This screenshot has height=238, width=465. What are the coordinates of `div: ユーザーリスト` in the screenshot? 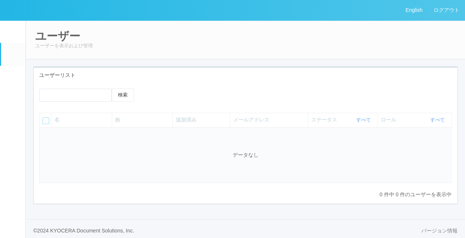 It's located at (245, 75).